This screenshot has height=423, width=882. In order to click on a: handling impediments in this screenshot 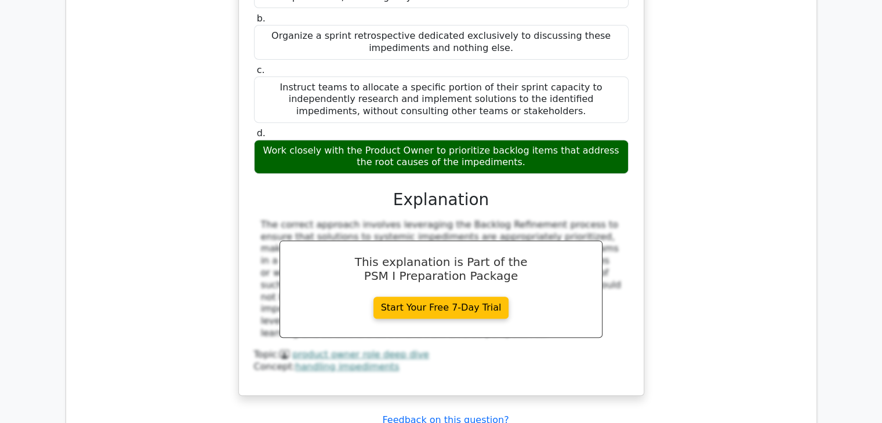, I will do `click(347, 367)`.